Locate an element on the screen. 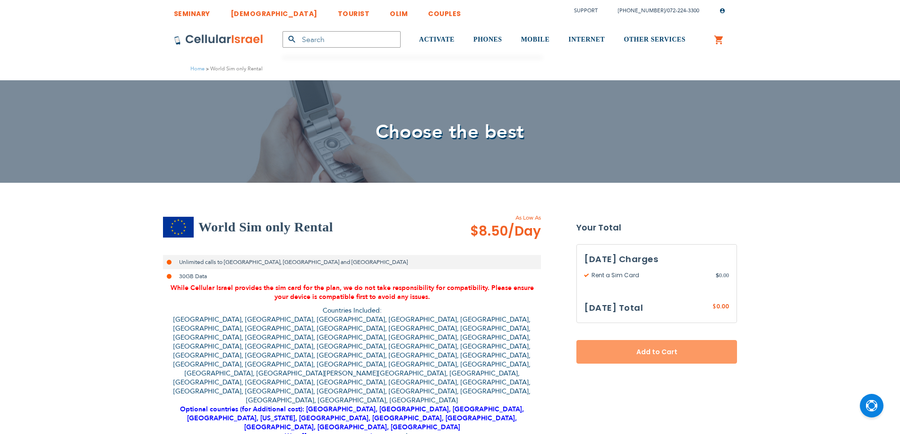  span: ACTIVATE is located at coordinates (437, 39).